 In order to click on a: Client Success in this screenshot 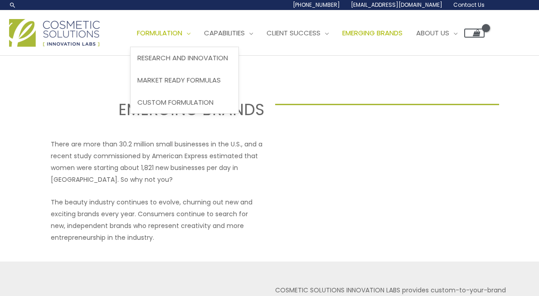, I will do `click(297, 33)`.